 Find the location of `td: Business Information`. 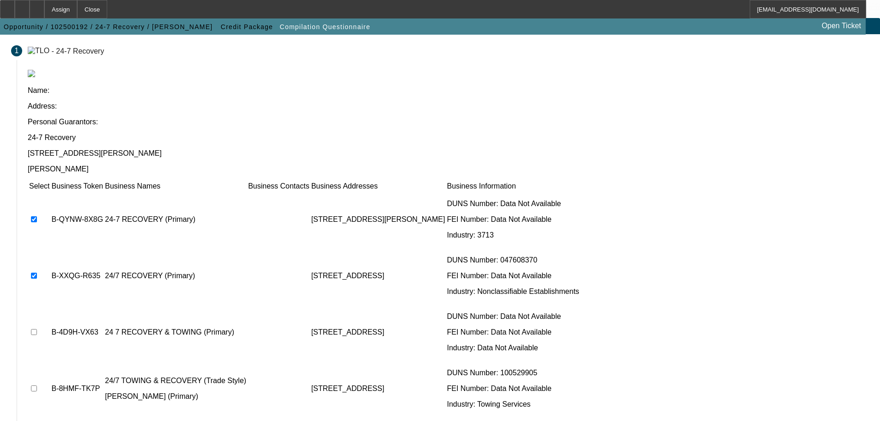

td: Business Information is located at coordinates (513, 186).